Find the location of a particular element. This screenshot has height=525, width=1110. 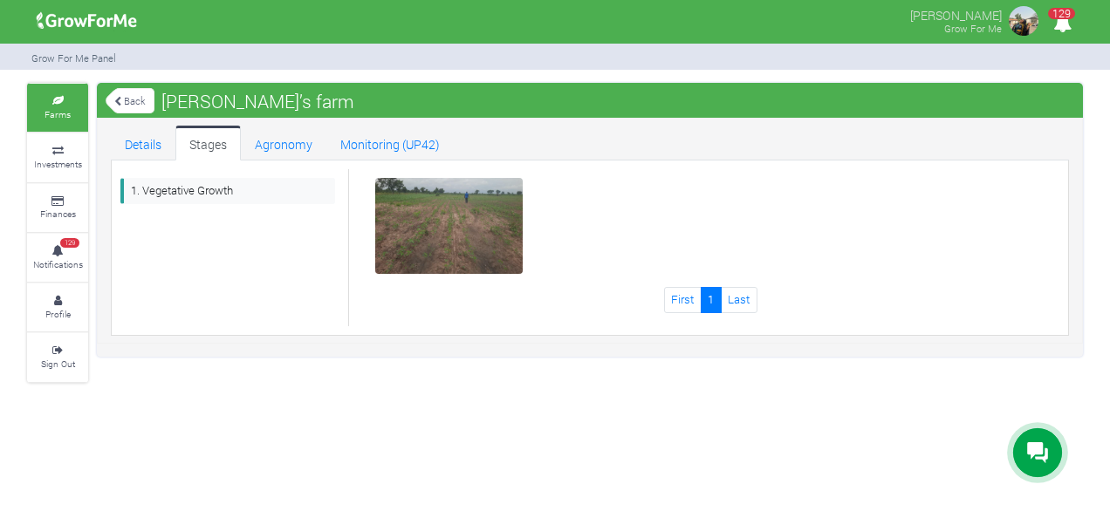

a: Farms is located at coordinates (58, 107).